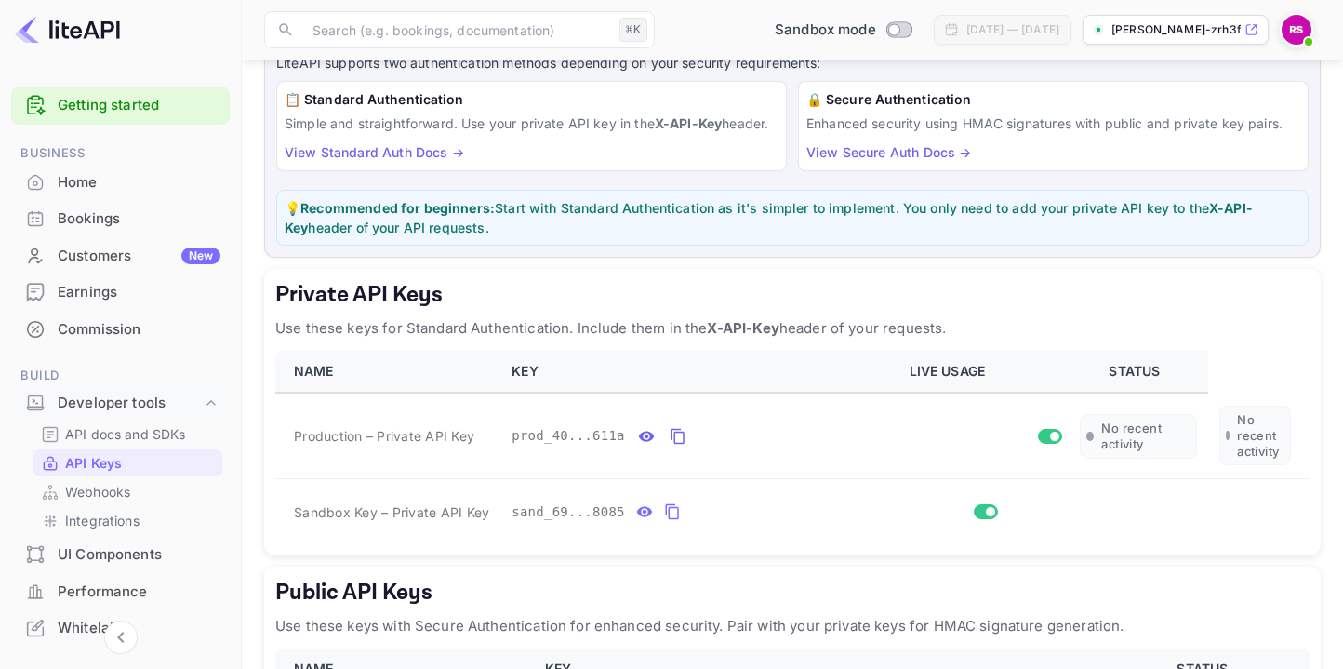 The image size is (1343, 669). I want to click on th: KEY, so click(698, 371).